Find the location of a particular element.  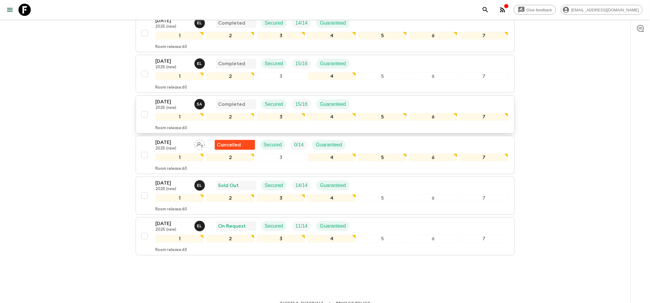

a: Give feedback is located at coordinates (534, 10).